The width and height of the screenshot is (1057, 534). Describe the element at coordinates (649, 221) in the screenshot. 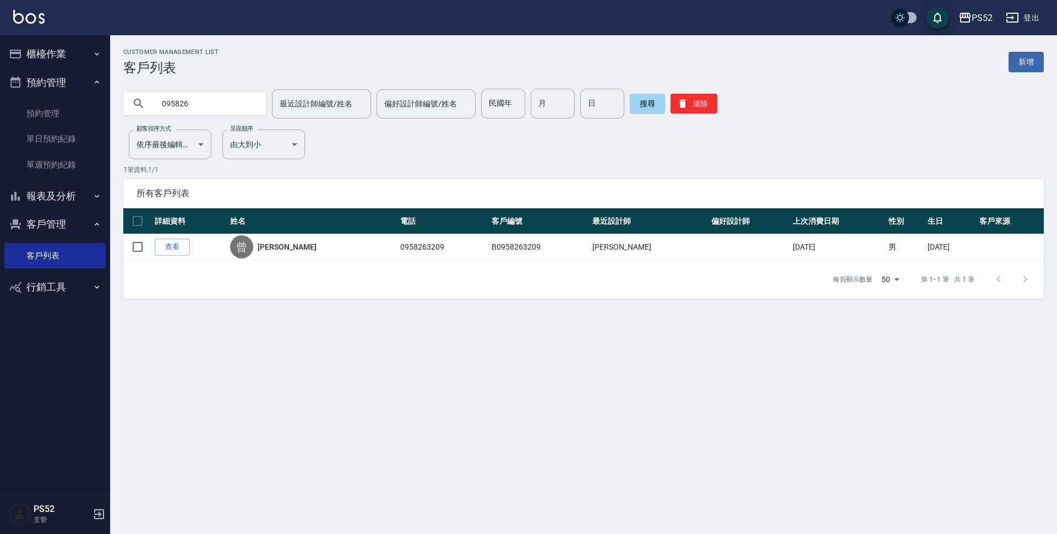

I see `th: 最近設計師` at that location.